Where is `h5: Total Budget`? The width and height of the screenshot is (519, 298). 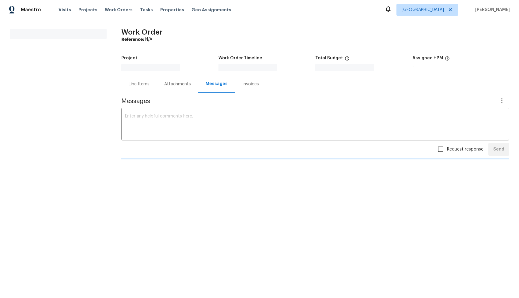
h5: Total Budget is located at coordinates (329, 58).